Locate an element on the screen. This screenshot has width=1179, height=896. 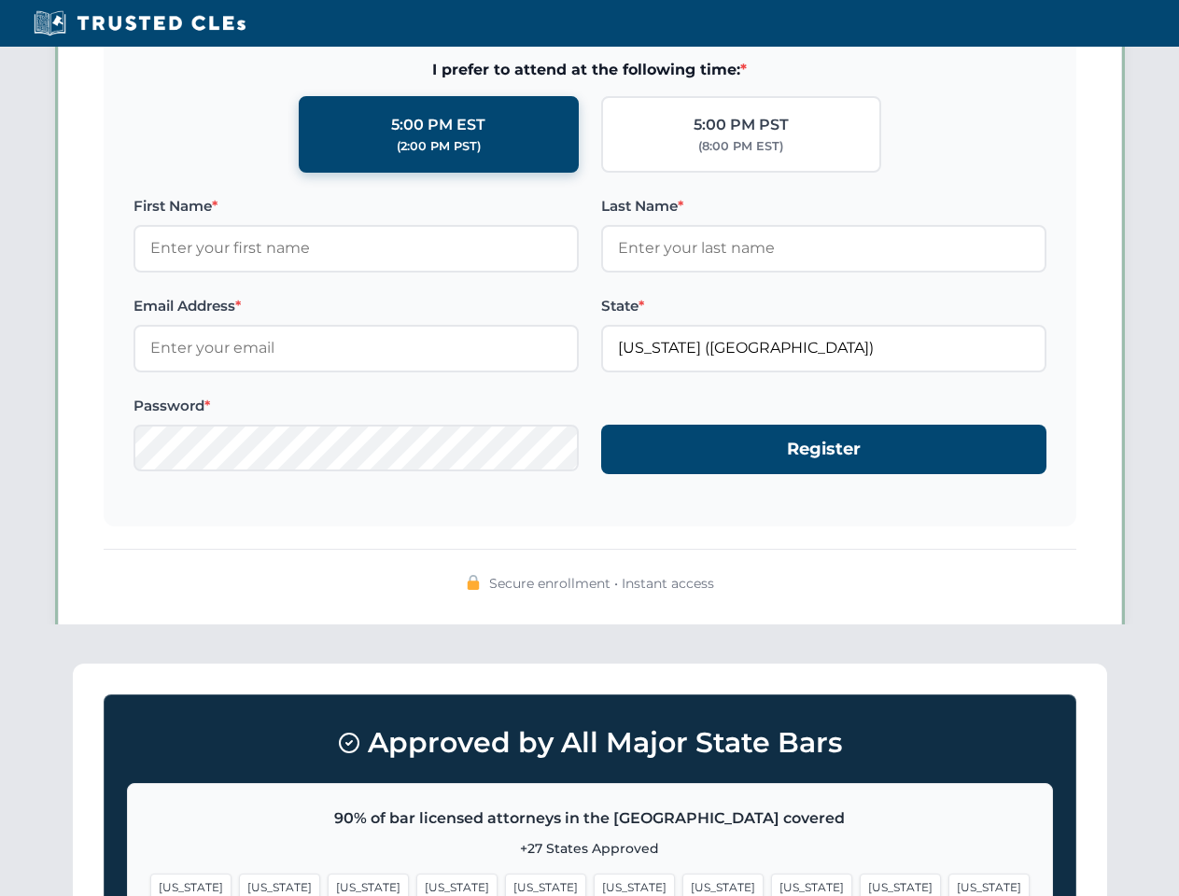
input: Enter your first name is located at coordinates (356, 248).